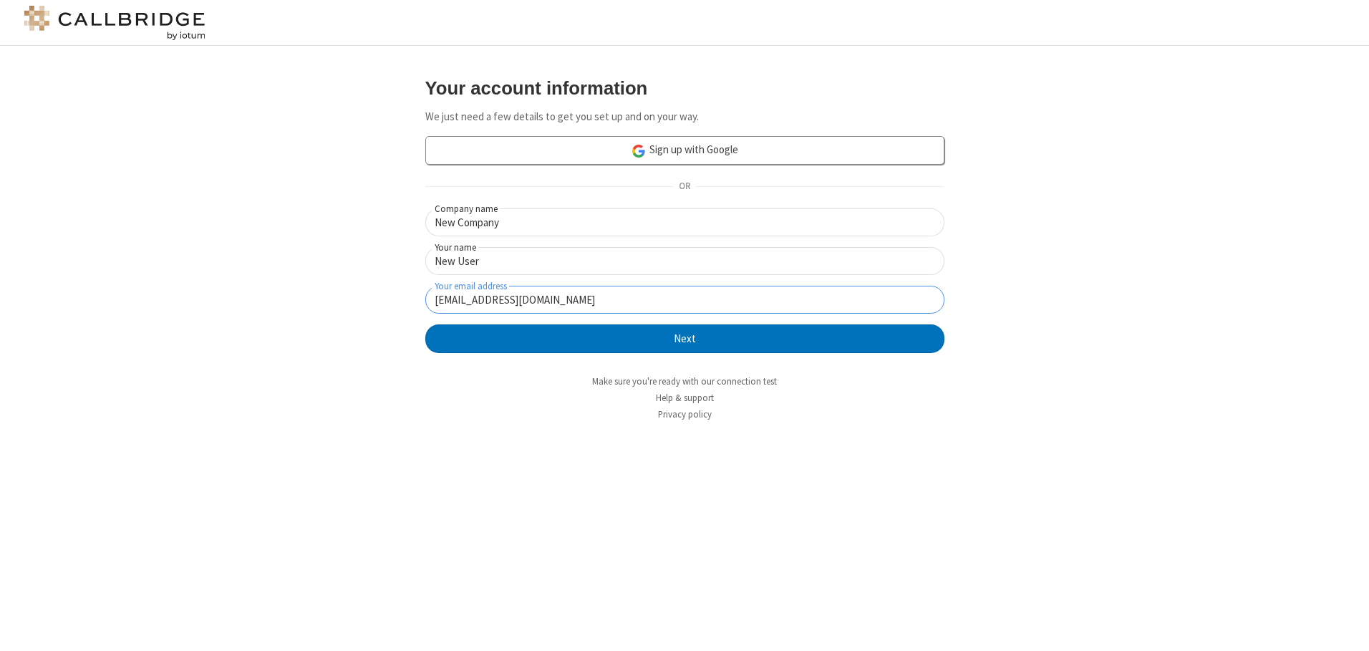  Describe the element at coordinates (639, 151) in the screenshot. I see `img: google-icon.png` at that location.